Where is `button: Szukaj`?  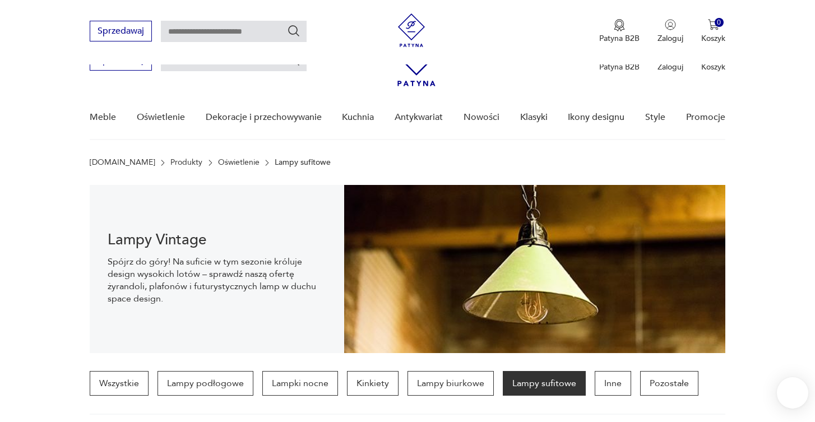 button: Szukaj is located at coordinates (294, 31).